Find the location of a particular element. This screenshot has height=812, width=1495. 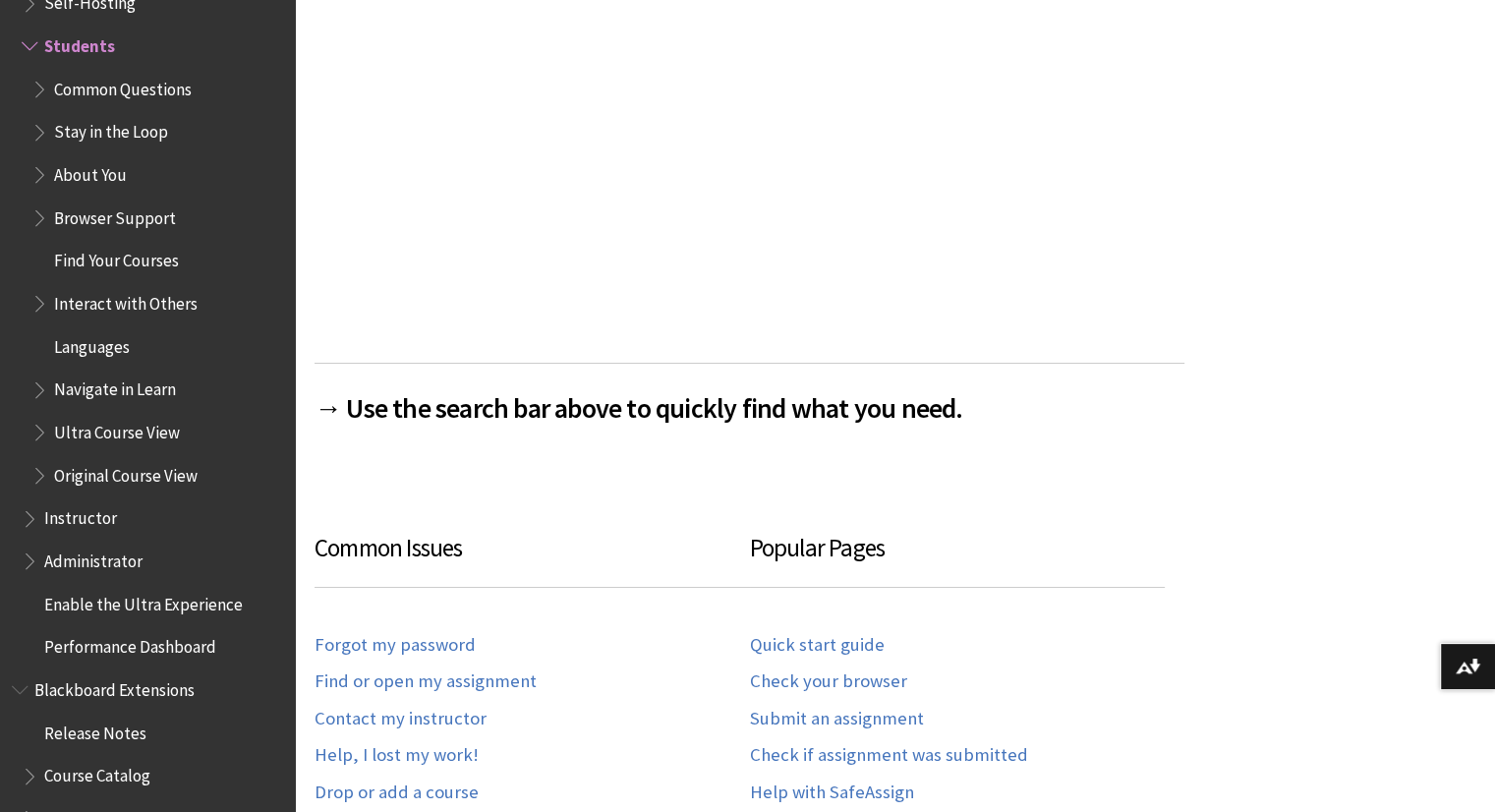

span: Interact with Others is located at coordinates (126, 300).